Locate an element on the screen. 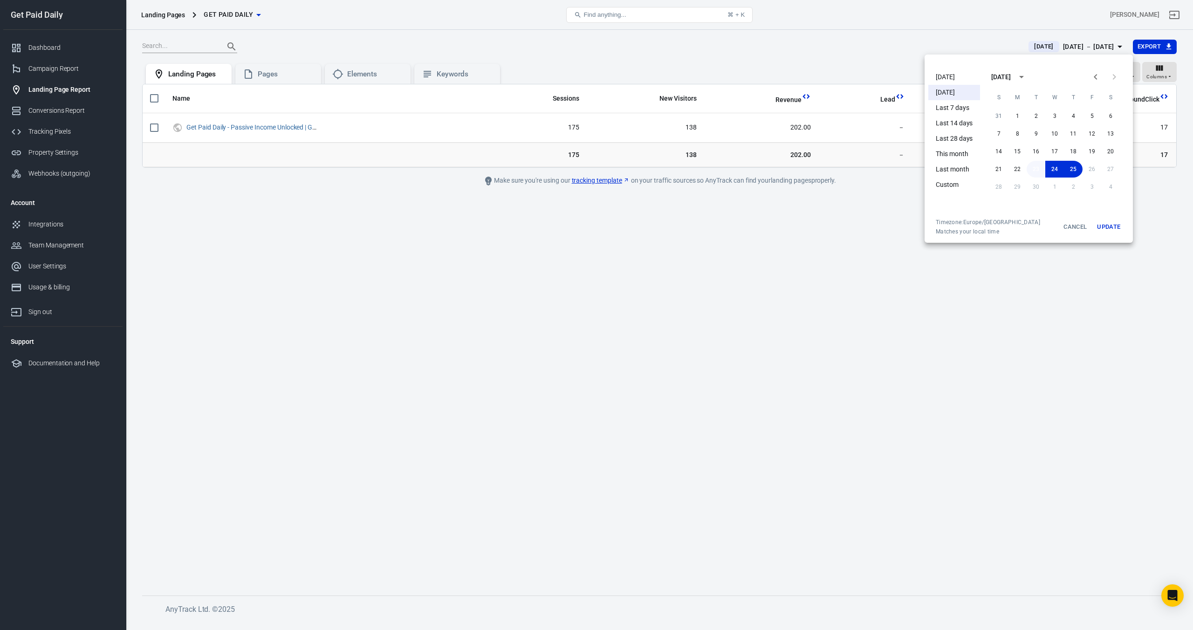  button: 18 is located at coordinates (1073, 151).